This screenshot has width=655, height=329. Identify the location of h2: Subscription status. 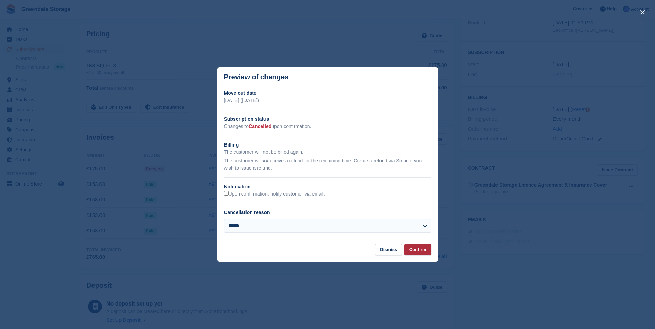
(327, 119).